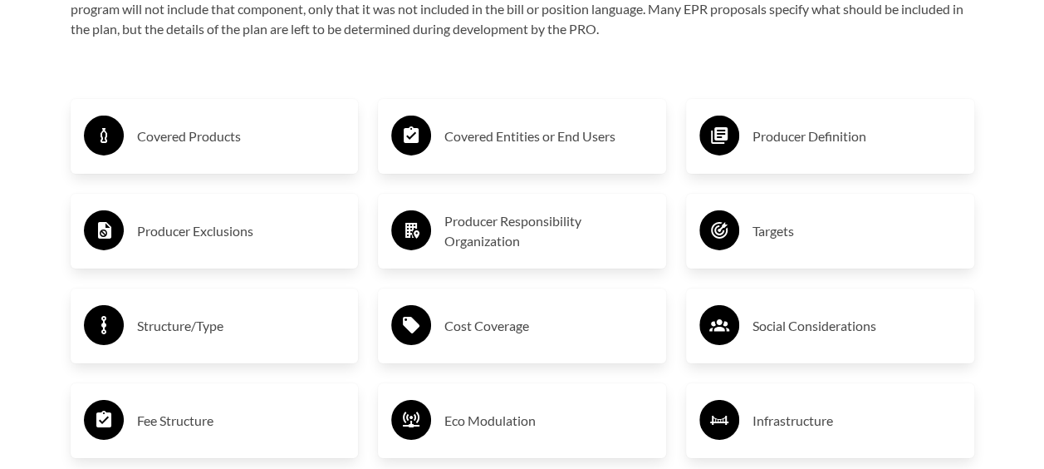  Describe the element at coordinates (548, 326) in the screenshot. I see `h3: Cost Coverage` at that location.